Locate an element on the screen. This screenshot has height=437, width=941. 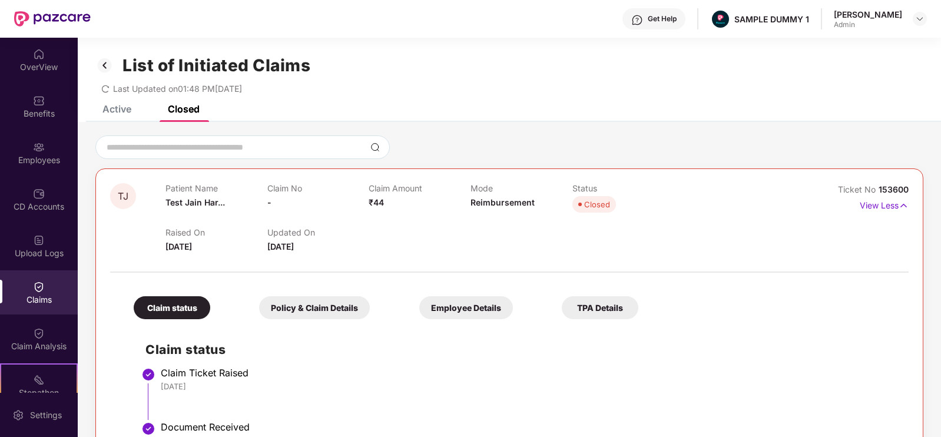
p: View Less is located at coordinates (884, 204).